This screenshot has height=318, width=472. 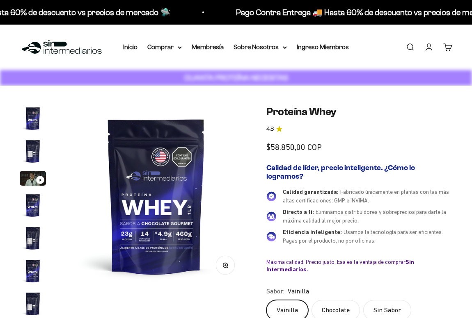 What do you see at coordinates (33, 207) in the screenshot?
I see `button: Ir al artículo 4` at bounding box center [33, 207].